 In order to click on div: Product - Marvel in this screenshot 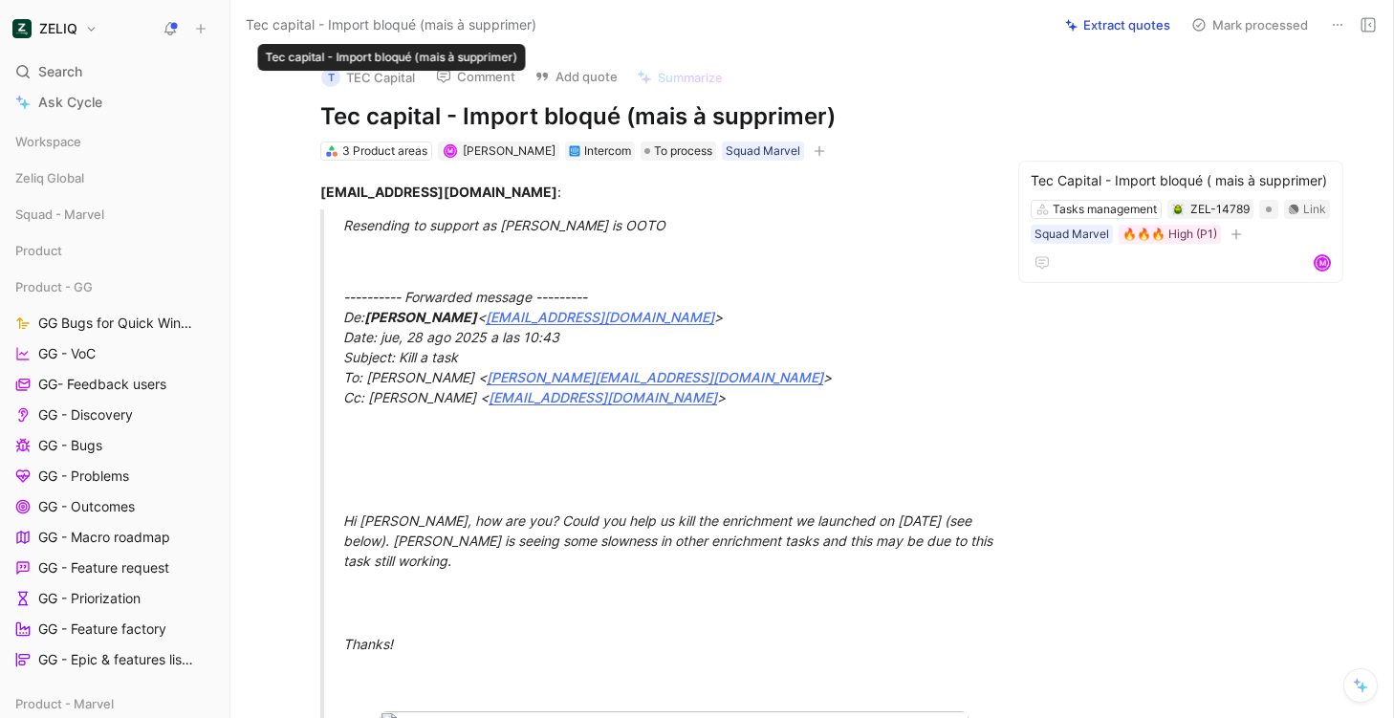, I will do `click(115, 704)`.